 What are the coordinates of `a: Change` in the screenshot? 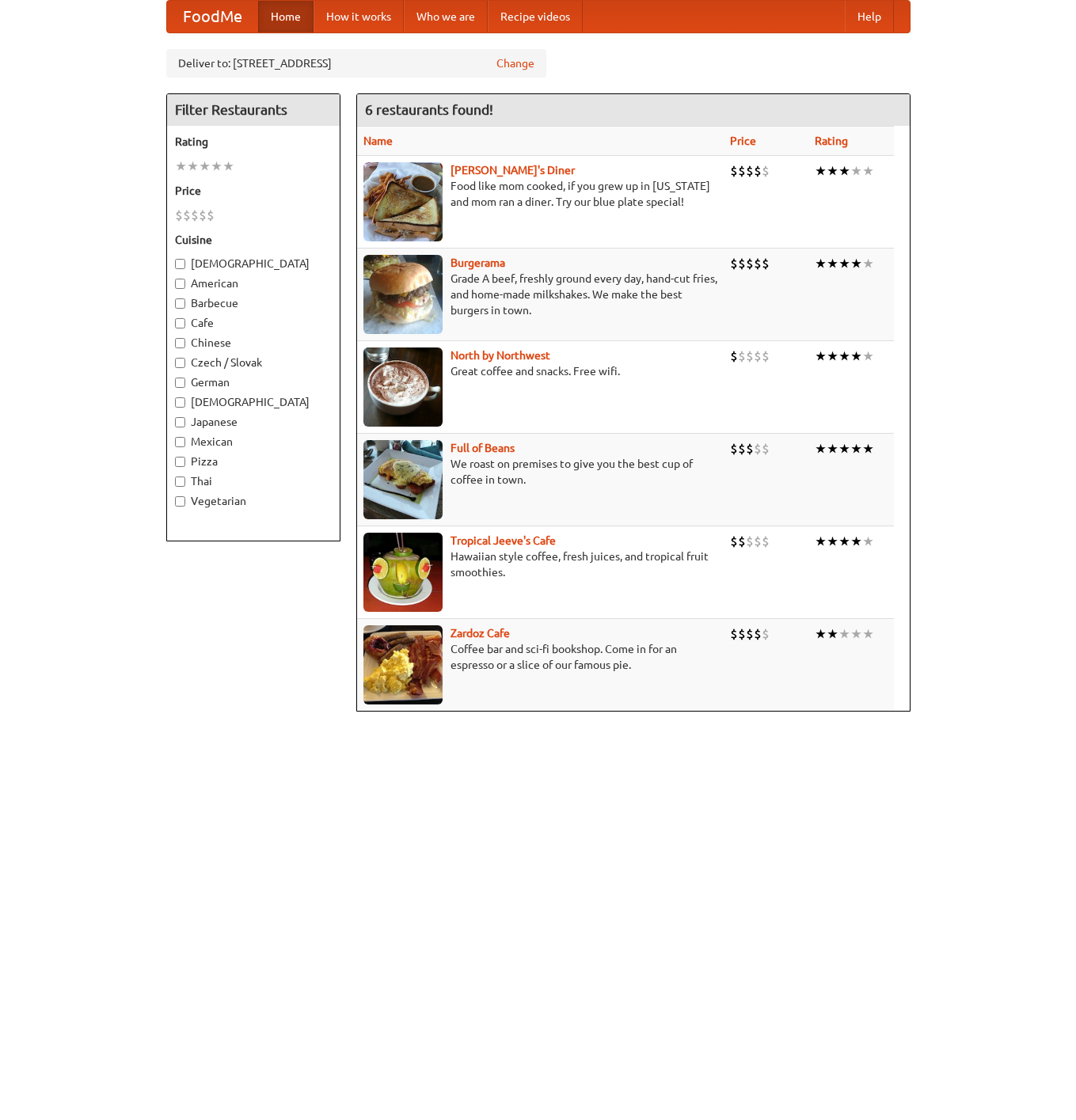 It's located at (516, 63).